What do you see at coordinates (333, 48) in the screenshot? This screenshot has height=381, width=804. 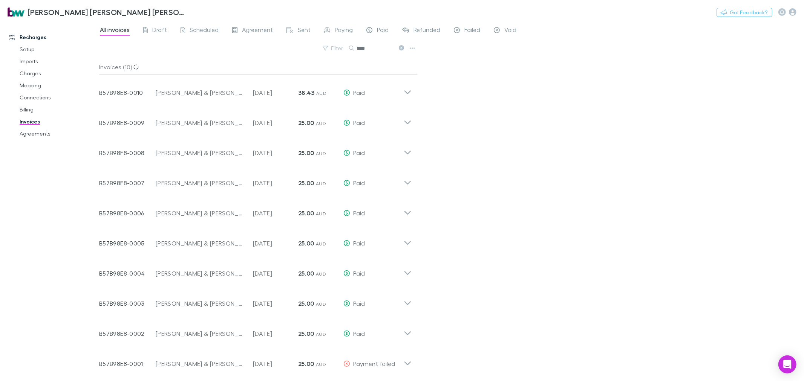 I see `button: Filter` at bounding box center [333, 48].